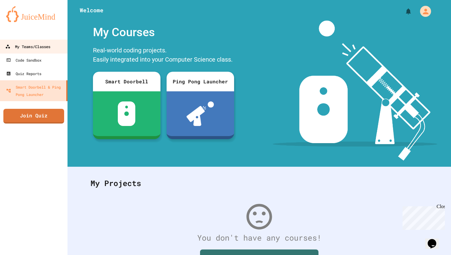 The width and height of the screenshot is (451, 255). Describe the element at coordinates (423, 11) in the screenshot. I see `div: My Account` at that location.